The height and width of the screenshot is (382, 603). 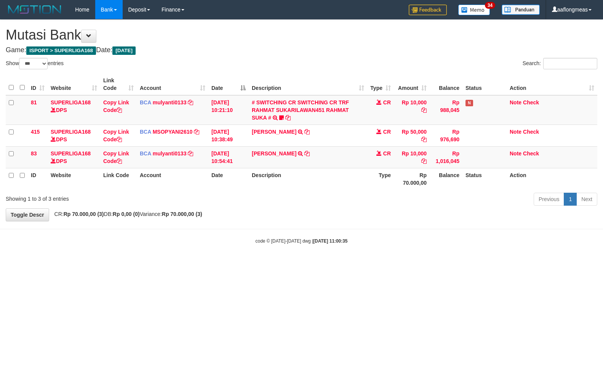 What do you see at coordinates (301, 35) in the screenshot?
I see `h1: Mutasi Bank` at bounding box center [301, 35].